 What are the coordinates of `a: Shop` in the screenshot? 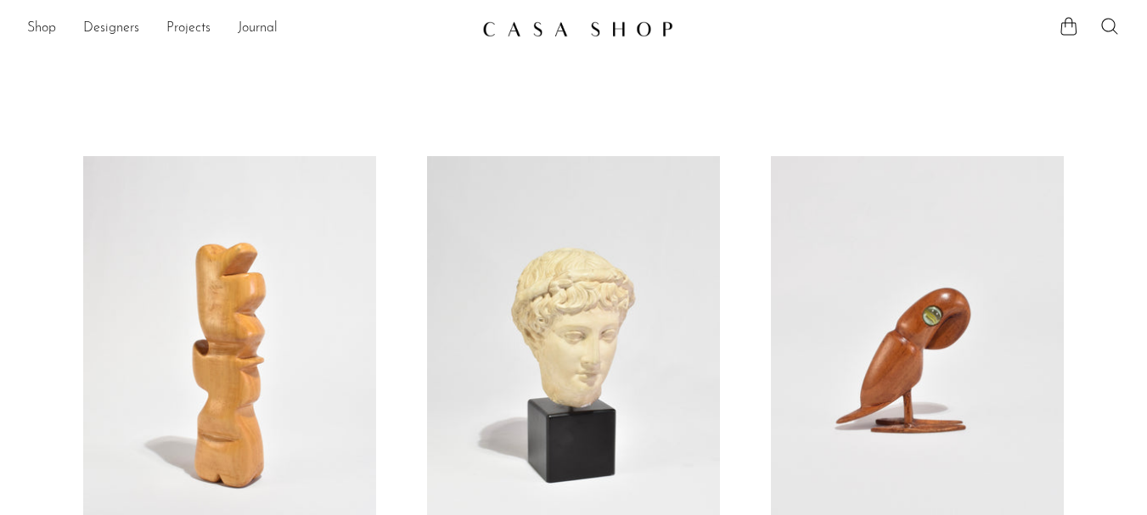 It's located at (42, 29).